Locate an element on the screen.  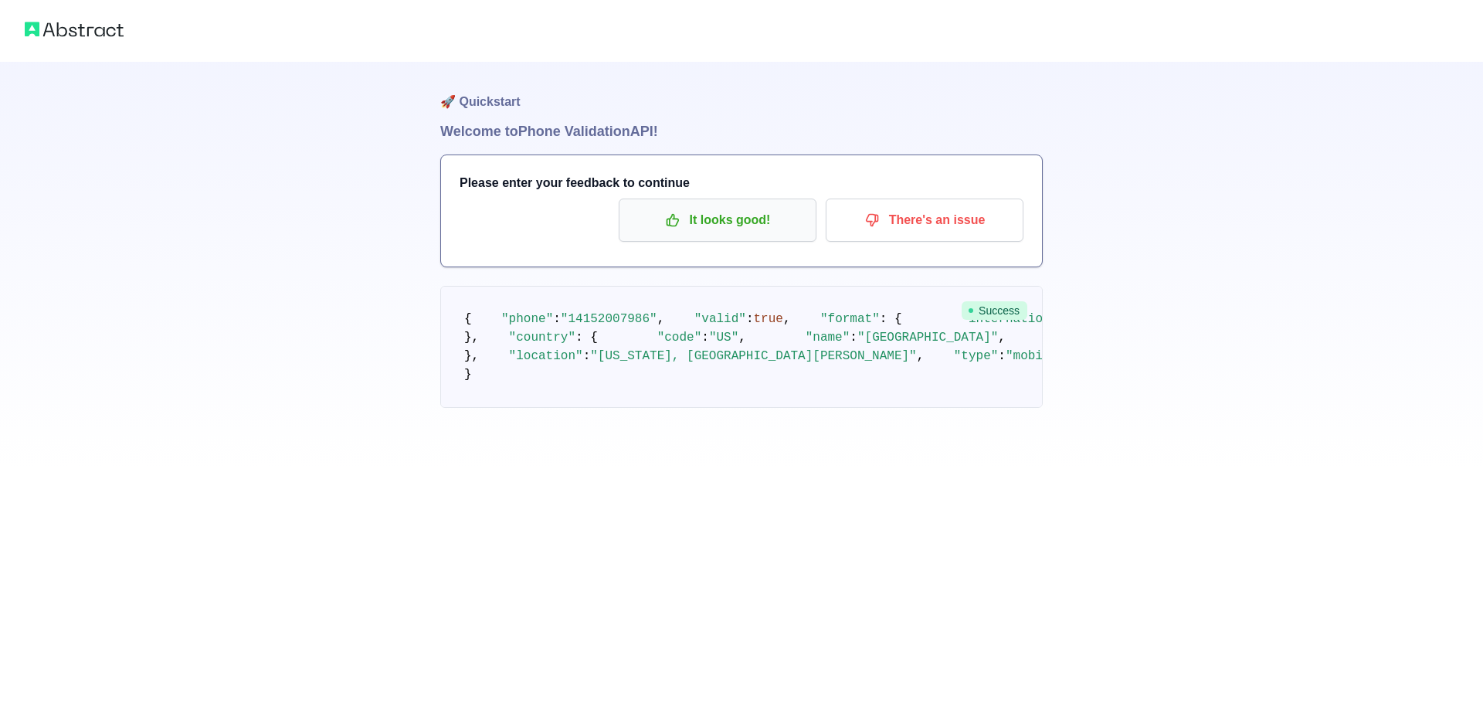
h3: Please enter your feedback to continue is located at coordinates (741, 183).